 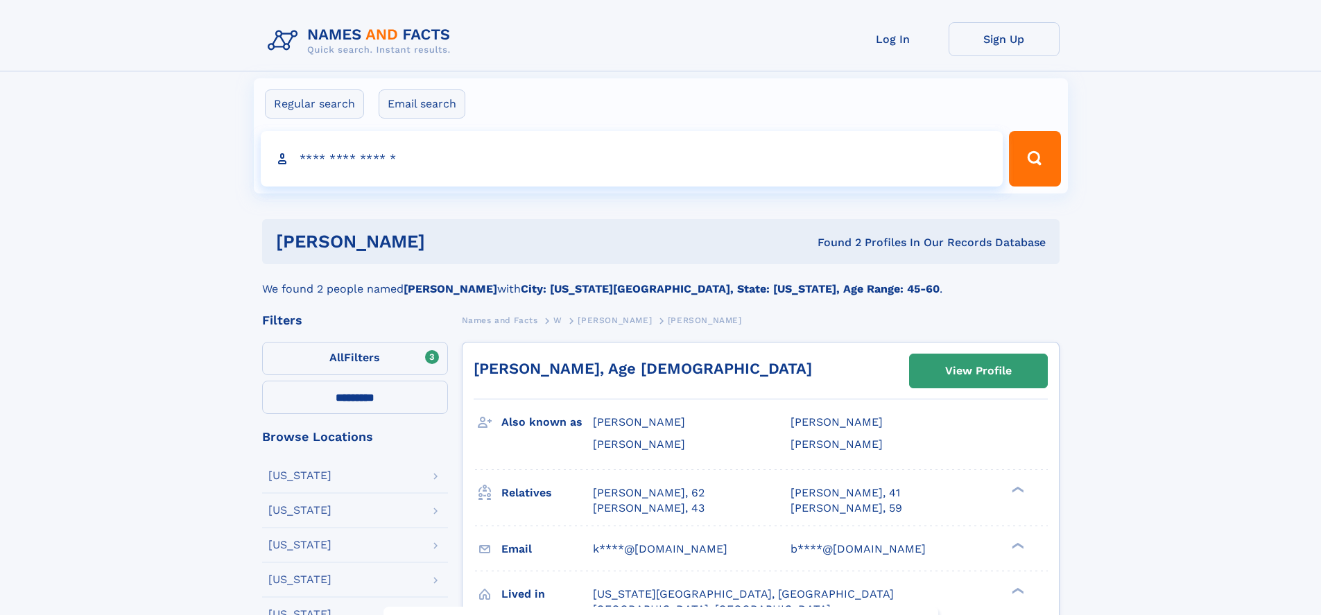 What do you see at coordinates (547, 594) in the screenshot?
I see `h3: Lived in` at bounding box center [547, 594].